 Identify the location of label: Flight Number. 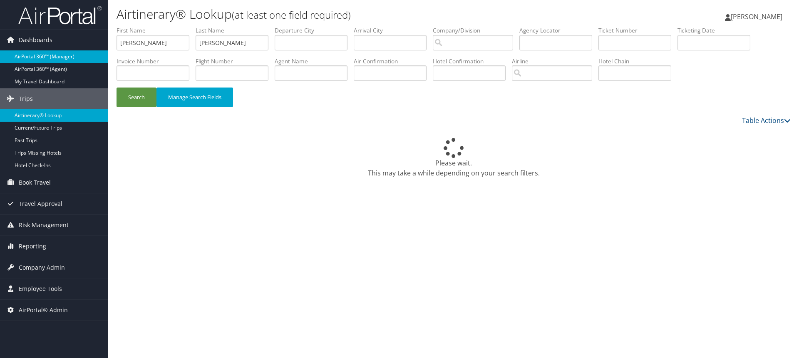
(235, 61).